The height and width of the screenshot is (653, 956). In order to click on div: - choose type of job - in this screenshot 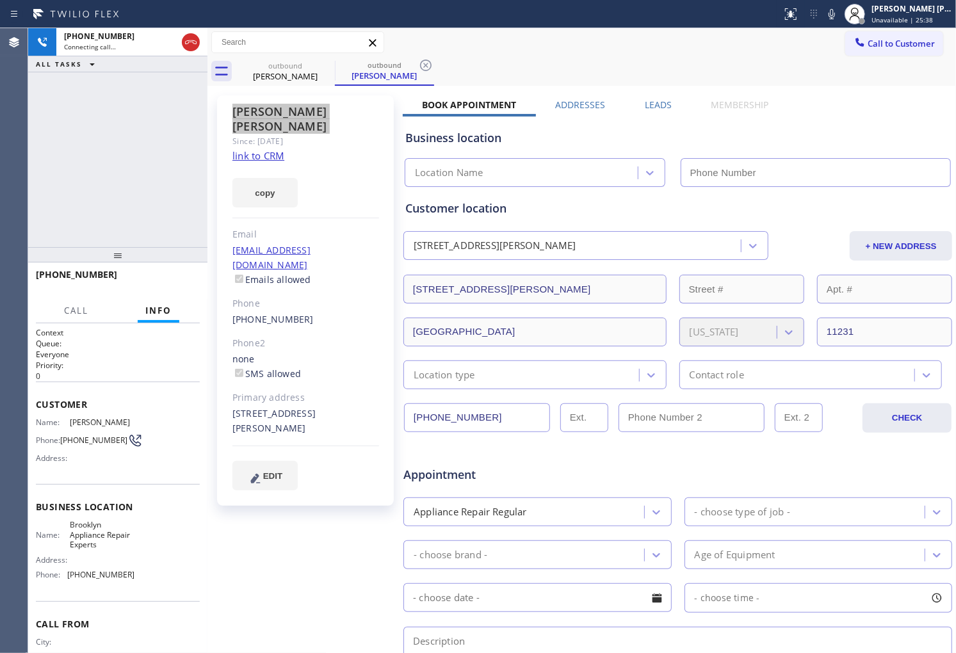, I will do `click(742, 512)`.